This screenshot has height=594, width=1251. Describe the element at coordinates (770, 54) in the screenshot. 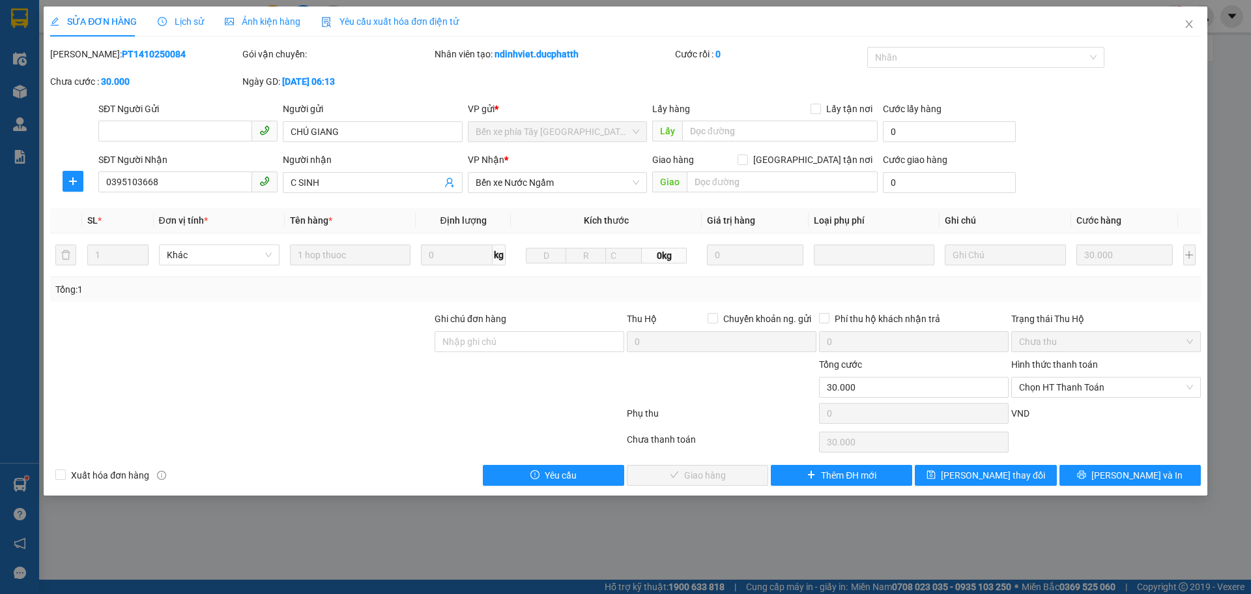

I see `div: Cước rồi :` at that location.